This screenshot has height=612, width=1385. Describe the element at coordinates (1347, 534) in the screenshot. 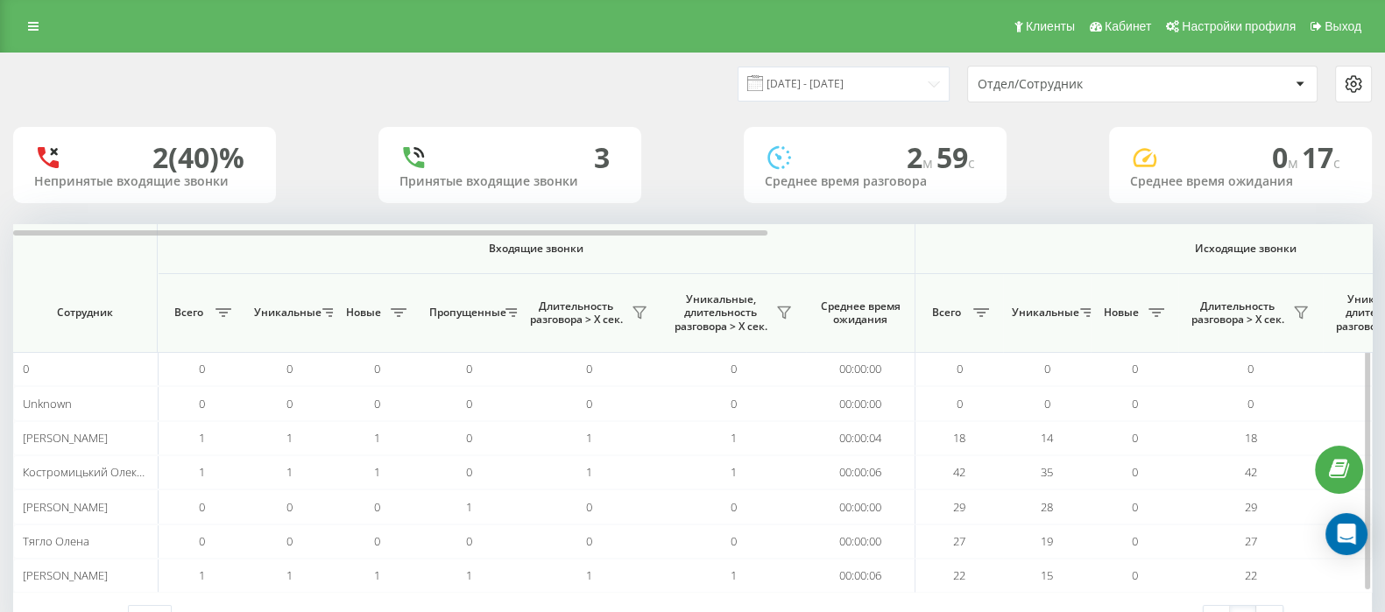

I see `div: Open Intercom Messenger` at that location.